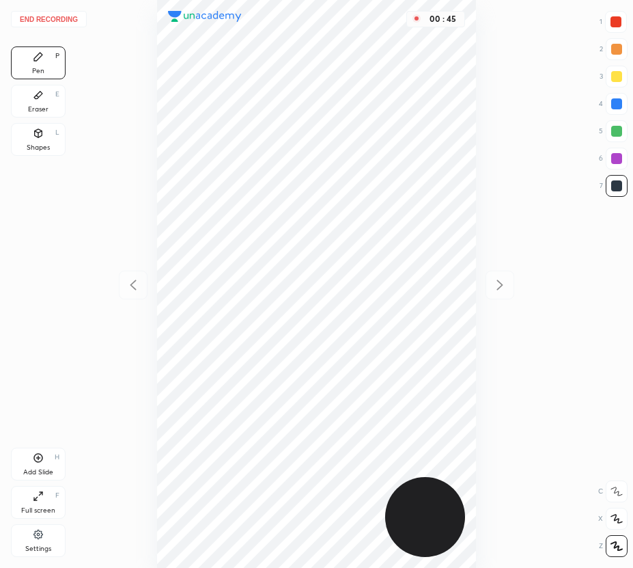  Describe the element at coordinates (613, 519) in the screenshot. I see `div: X` at that location.